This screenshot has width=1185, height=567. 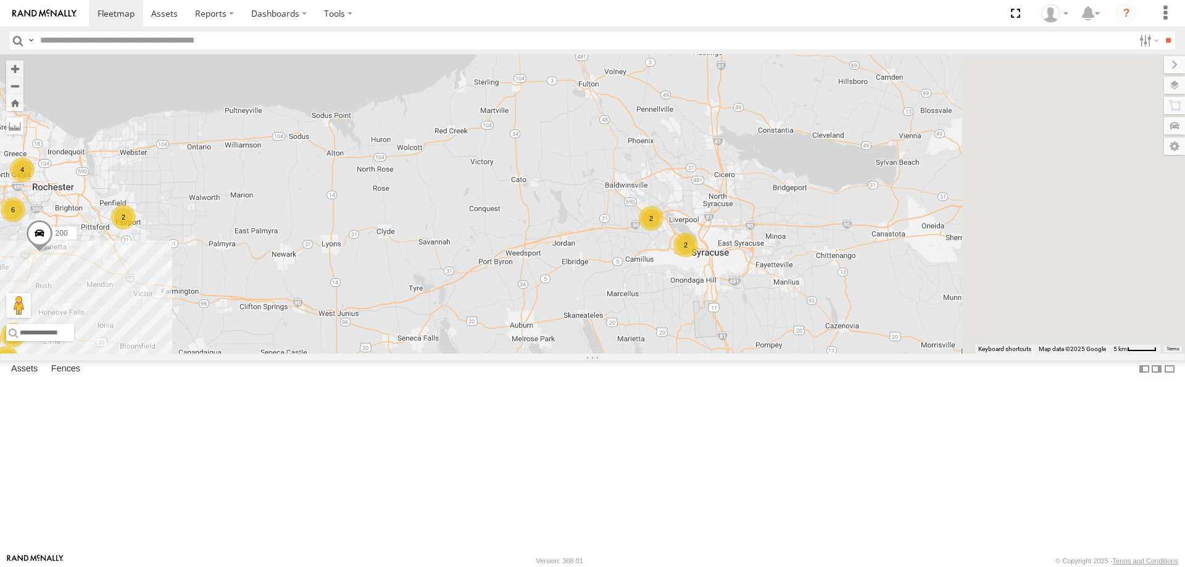 I want to click on label: Hide Summary Table, so click(x=1169, y=369).